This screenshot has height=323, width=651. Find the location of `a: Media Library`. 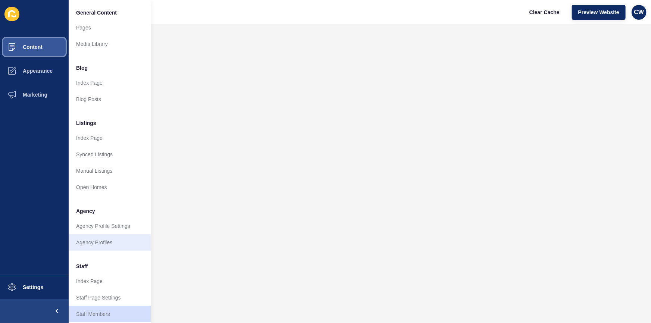

a: Media Library is located at coordinates (110, 44).